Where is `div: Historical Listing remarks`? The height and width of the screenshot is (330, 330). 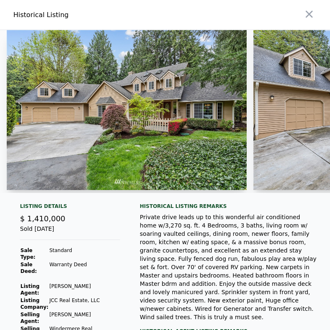
div: Historical Listing remarks is located at coordinates (228, 206).